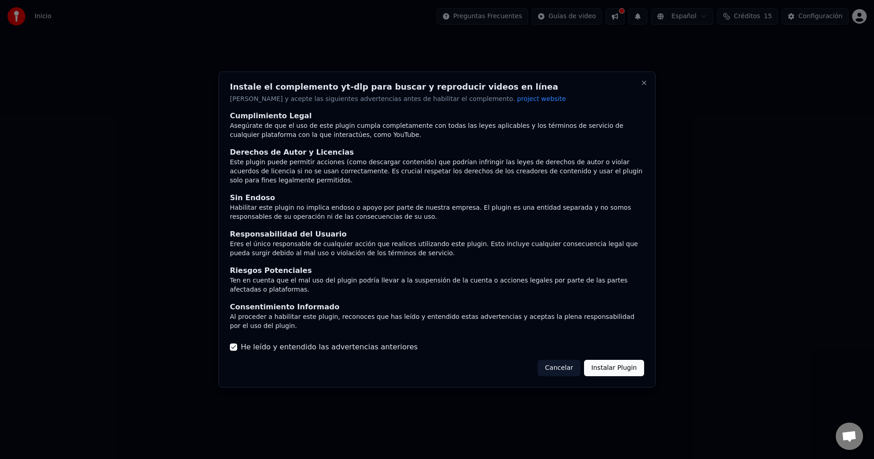 This screenshot has width=874, height=459. What do you see at coordinates (437, 271) in the screenshot?
I see `div: Riesgos Potenciales` at bounding box center [437, 271].